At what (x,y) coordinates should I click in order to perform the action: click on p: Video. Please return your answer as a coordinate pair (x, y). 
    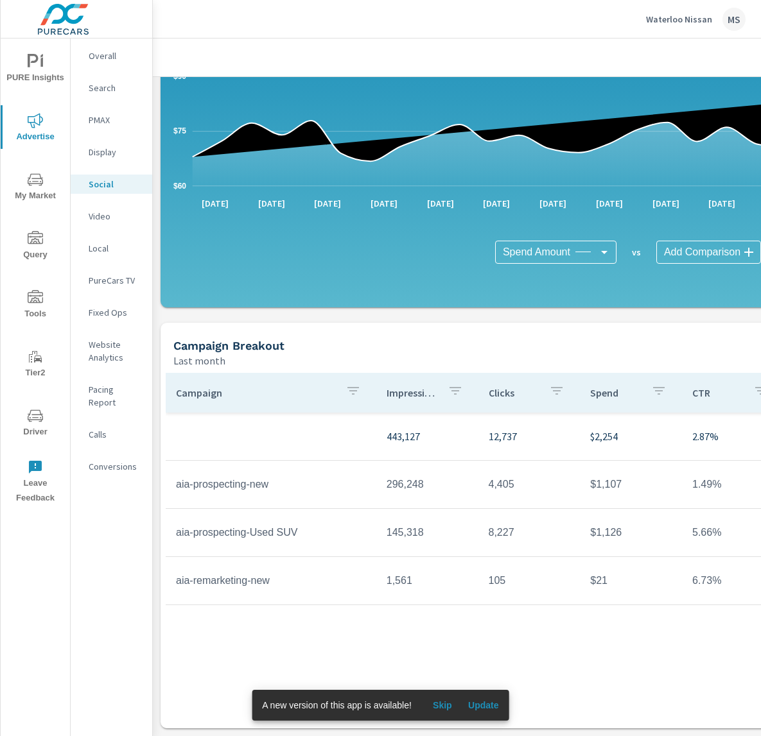
    Looking at the image, I should click on (115, 216).